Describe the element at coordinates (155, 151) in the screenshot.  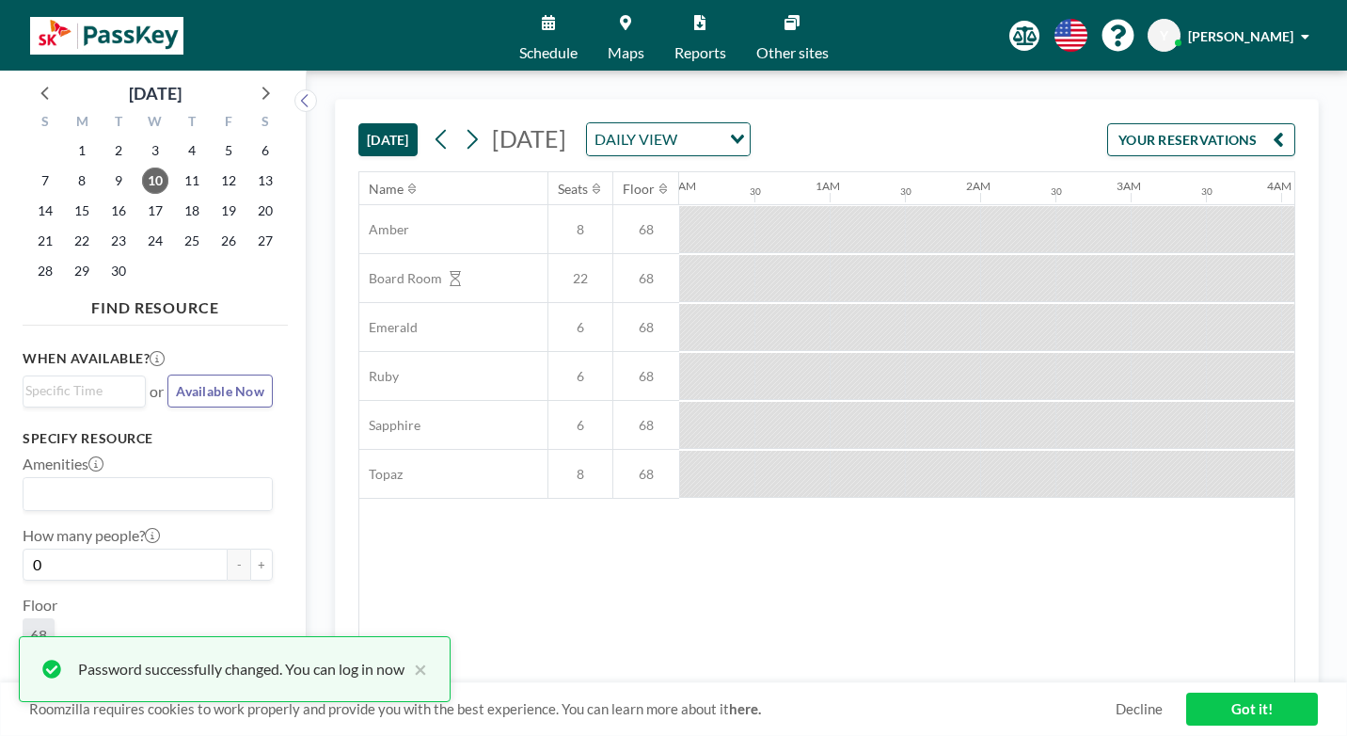
I see `span: Wednesday, September 3, 2025` at that location.